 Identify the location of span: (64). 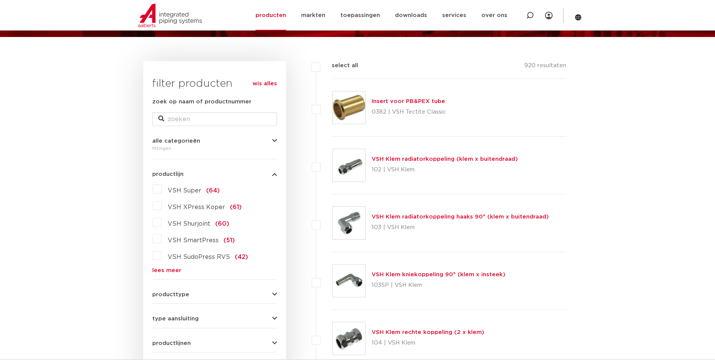
(213, 190).